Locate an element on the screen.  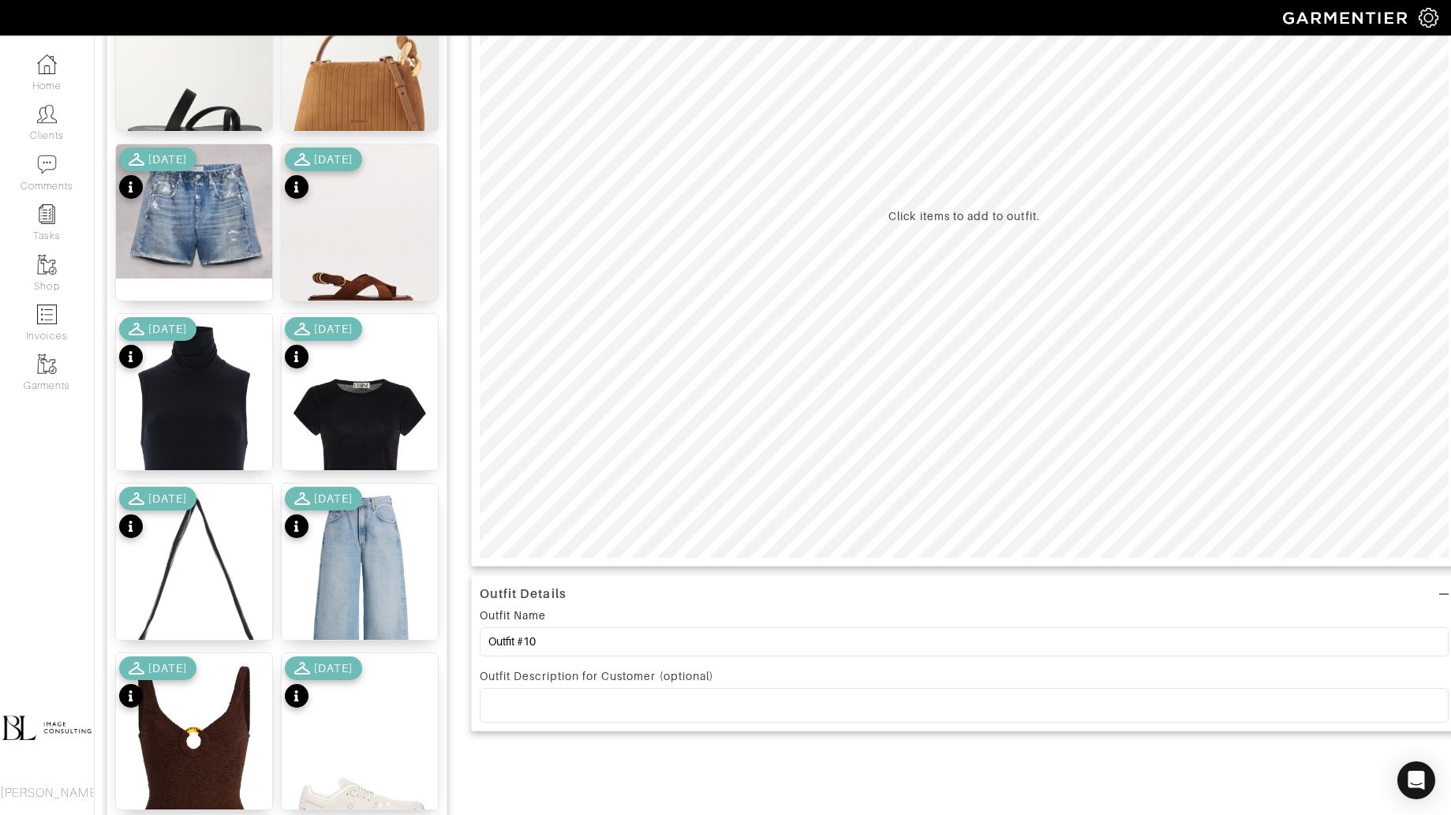
div: Click items to add to outfit. is located at coordinates (963, 216).